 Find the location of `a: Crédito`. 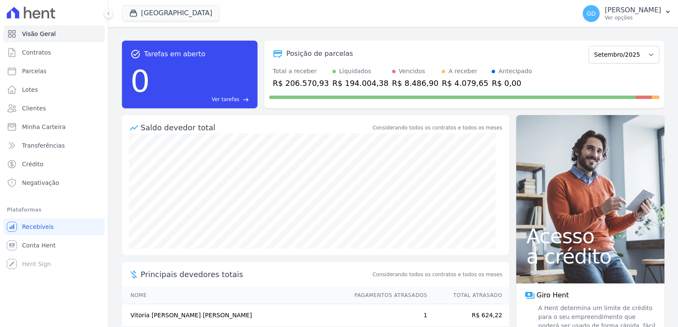

a: Crédito is located at coordinates (54, 164).